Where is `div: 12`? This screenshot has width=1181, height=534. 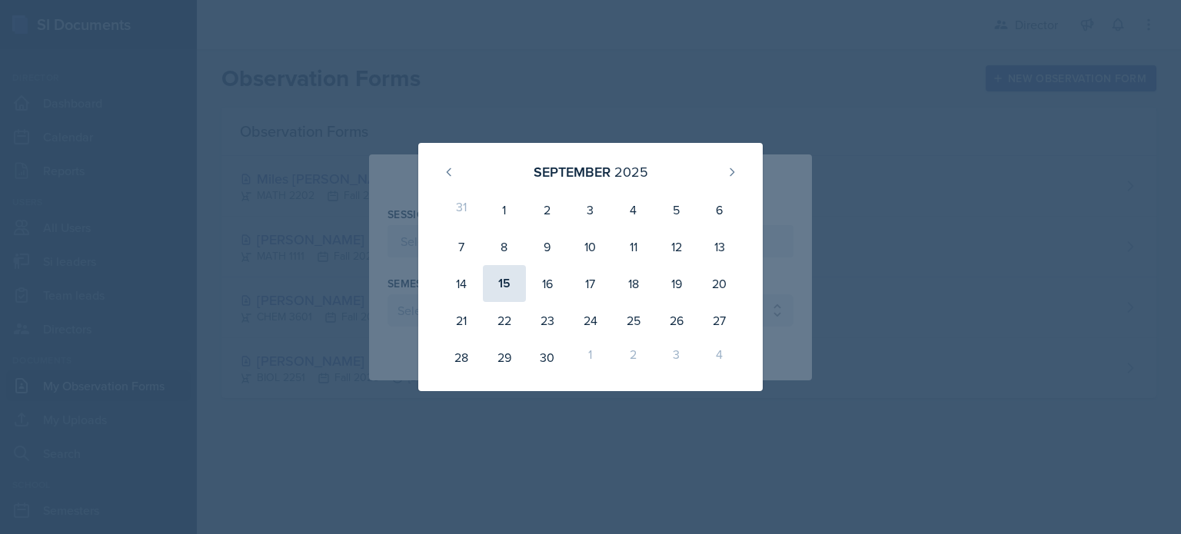
div: 12 is located at coordinates (676, 247).